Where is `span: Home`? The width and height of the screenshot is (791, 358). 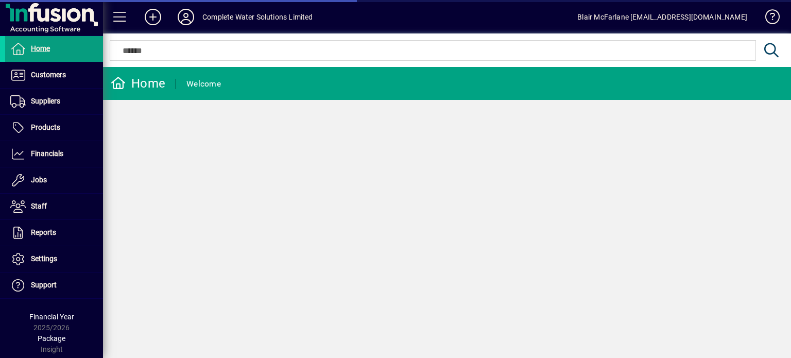 span: Home is located at coordinates (40, 48).